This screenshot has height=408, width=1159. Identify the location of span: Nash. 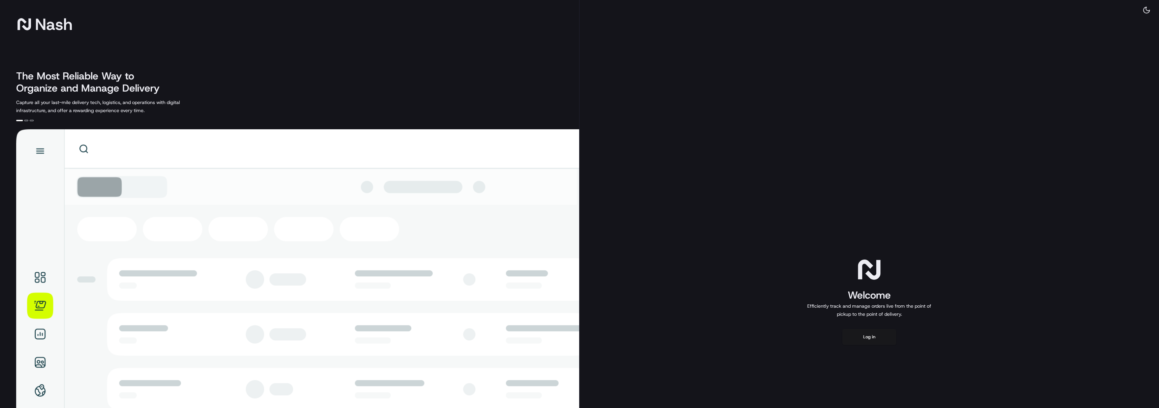
(54, 24).